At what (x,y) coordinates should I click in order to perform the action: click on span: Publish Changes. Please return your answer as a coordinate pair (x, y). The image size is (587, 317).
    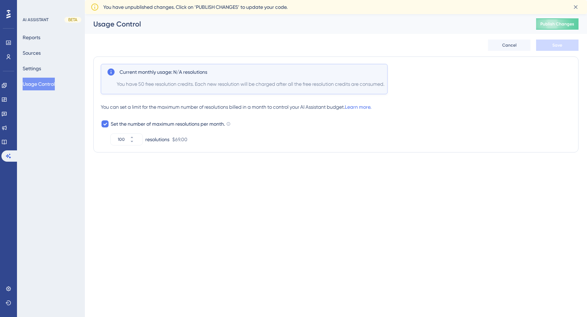
    Looking at the image, I should click on (557, 24).